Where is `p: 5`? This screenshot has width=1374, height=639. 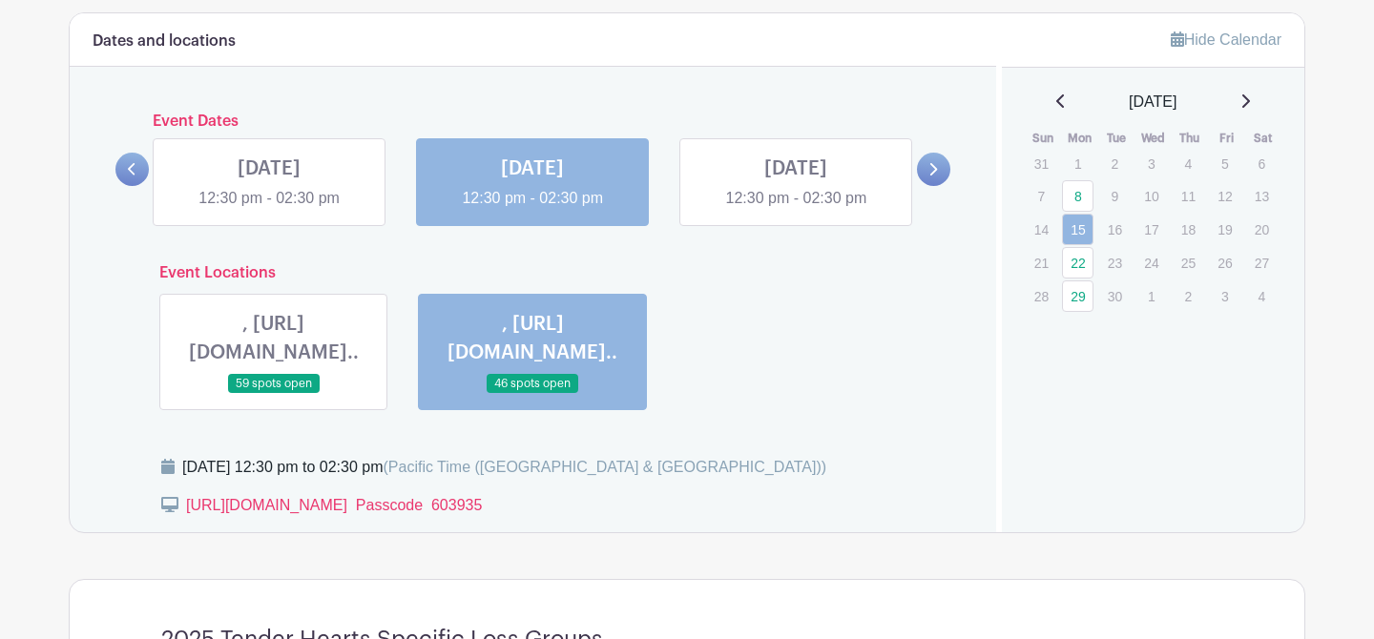
p: 5 is located at coordinates (1225, 163).